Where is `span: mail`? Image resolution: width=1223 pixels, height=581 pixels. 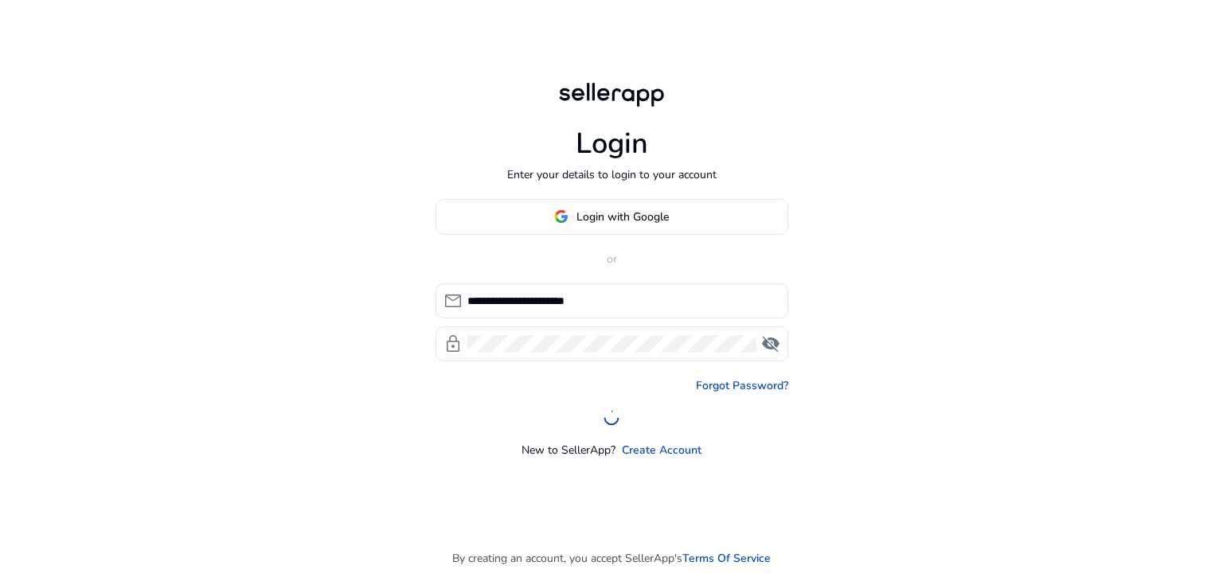 span: mail is located at coordinates (453, 301).